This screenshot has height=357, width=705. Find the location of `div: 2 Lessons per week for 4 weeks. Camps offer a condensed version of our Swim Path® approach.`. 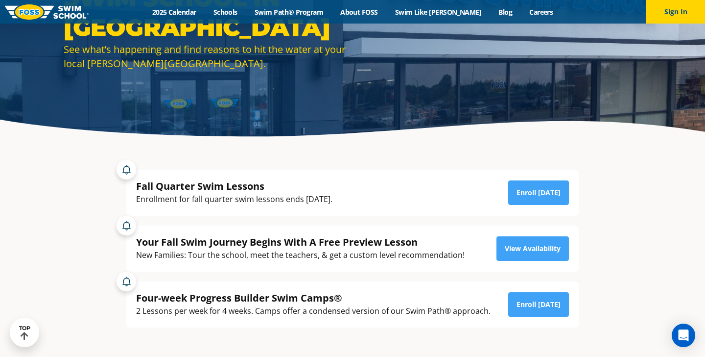

div: 2 Lessons per week for 4 weeks. Camps offer a condensed version of our Swim Path® approach. is located at coordinates (314, 311).